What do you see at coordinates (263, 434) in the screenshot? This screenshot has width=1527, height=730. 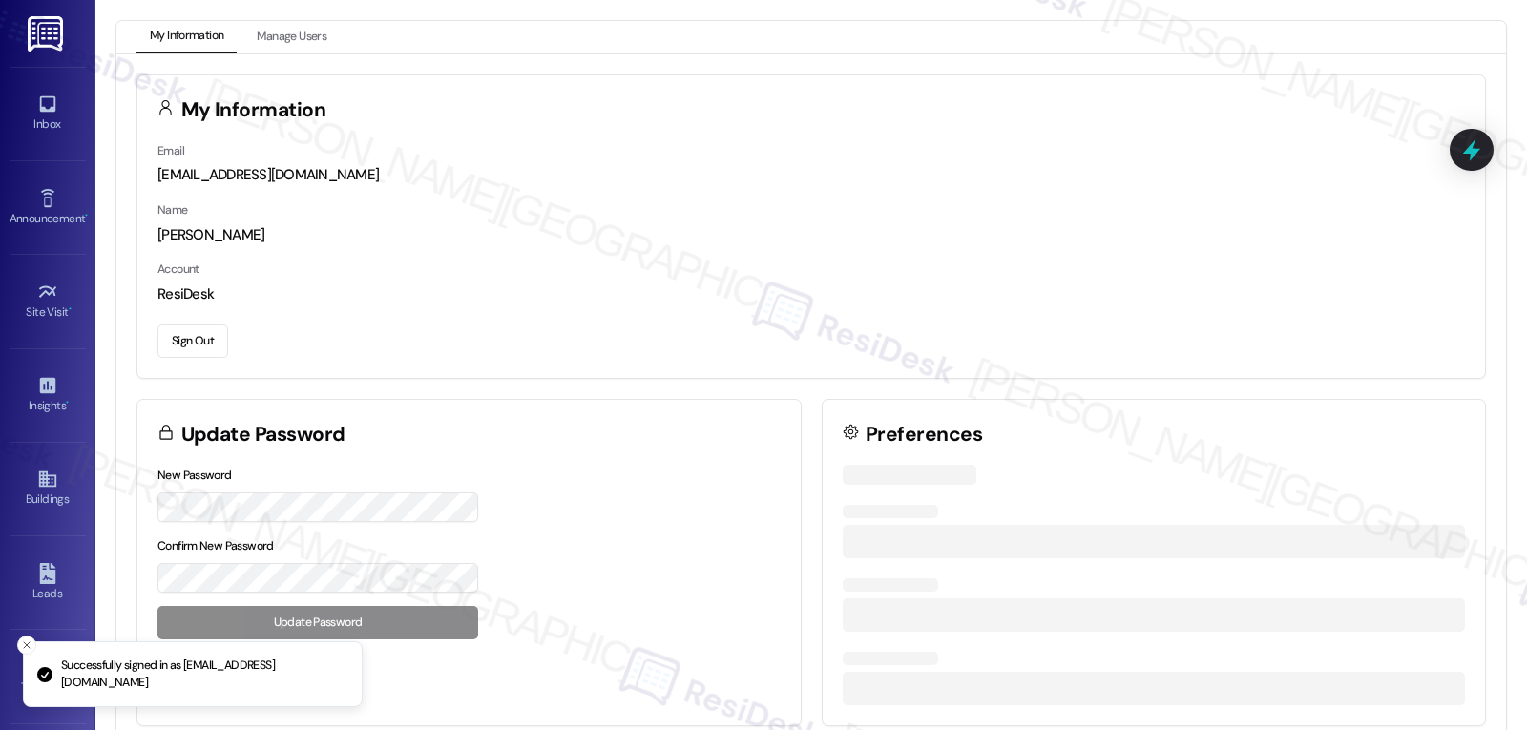 I see `h3: Update Password` at bounding box center [263, 434].